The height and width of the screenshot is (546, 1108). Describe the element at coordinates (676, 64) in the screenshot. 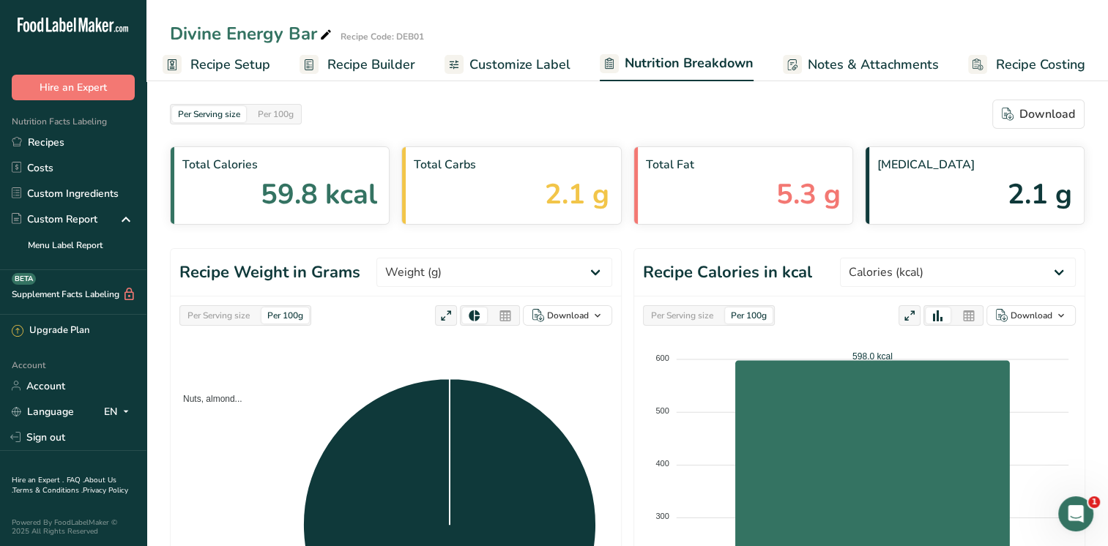

I see `a: Nutrition Breakdown` at that location.